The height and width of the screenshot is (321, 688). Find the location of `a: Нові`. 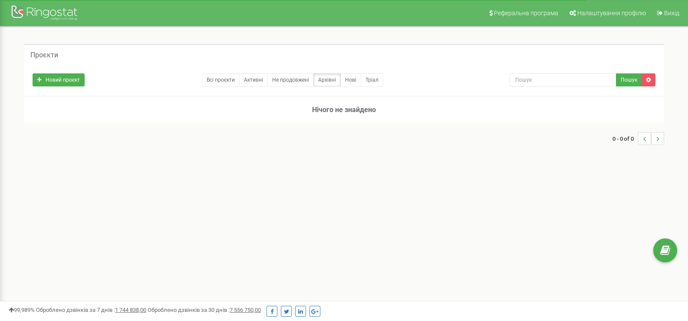

a: Нові is located at coordinates (351, 80).